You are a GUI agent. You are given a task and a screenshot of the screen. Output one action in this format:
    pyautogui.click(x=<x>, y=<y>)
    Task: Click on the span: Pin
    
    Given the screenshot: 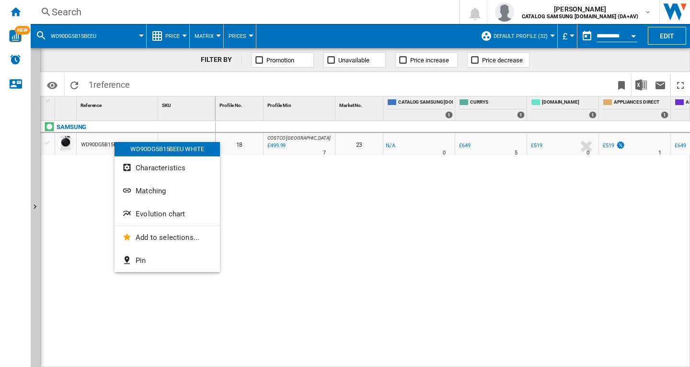 What is the action you would take?
    pyautogui.click(x=140, y=260)
    